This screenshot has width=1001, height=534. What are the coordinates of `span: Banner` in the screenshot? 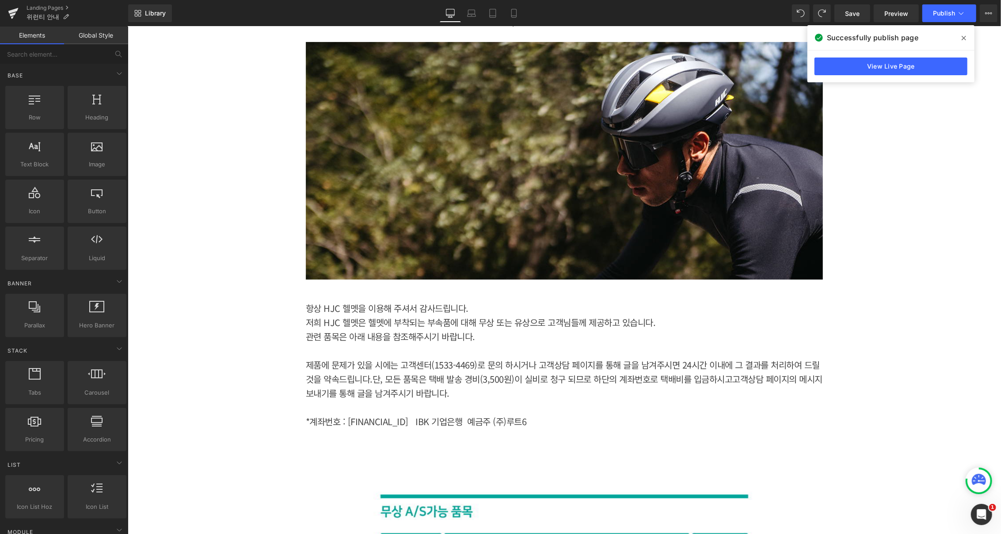 It's located at (19, 283).